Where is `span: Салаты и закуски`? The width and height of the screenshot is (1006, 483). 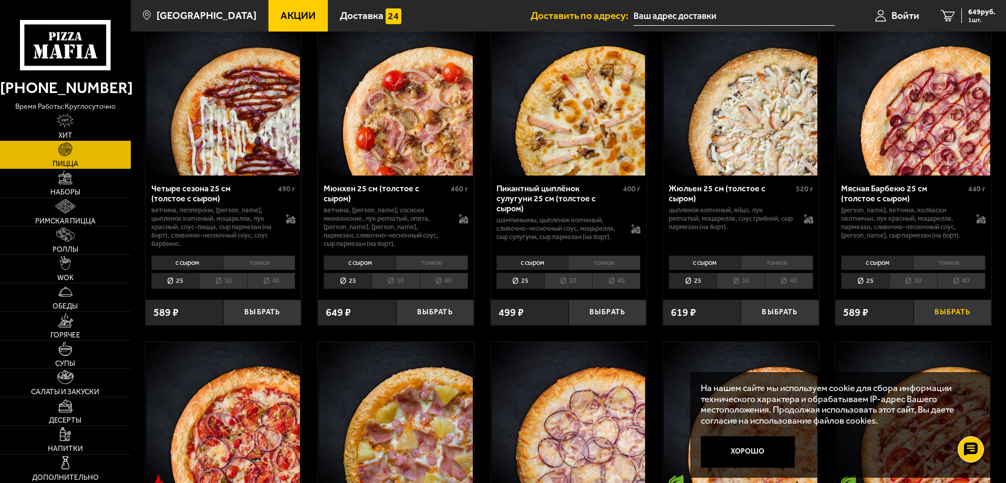 span: Салаты и закуски is located at coordinates (65, 392).